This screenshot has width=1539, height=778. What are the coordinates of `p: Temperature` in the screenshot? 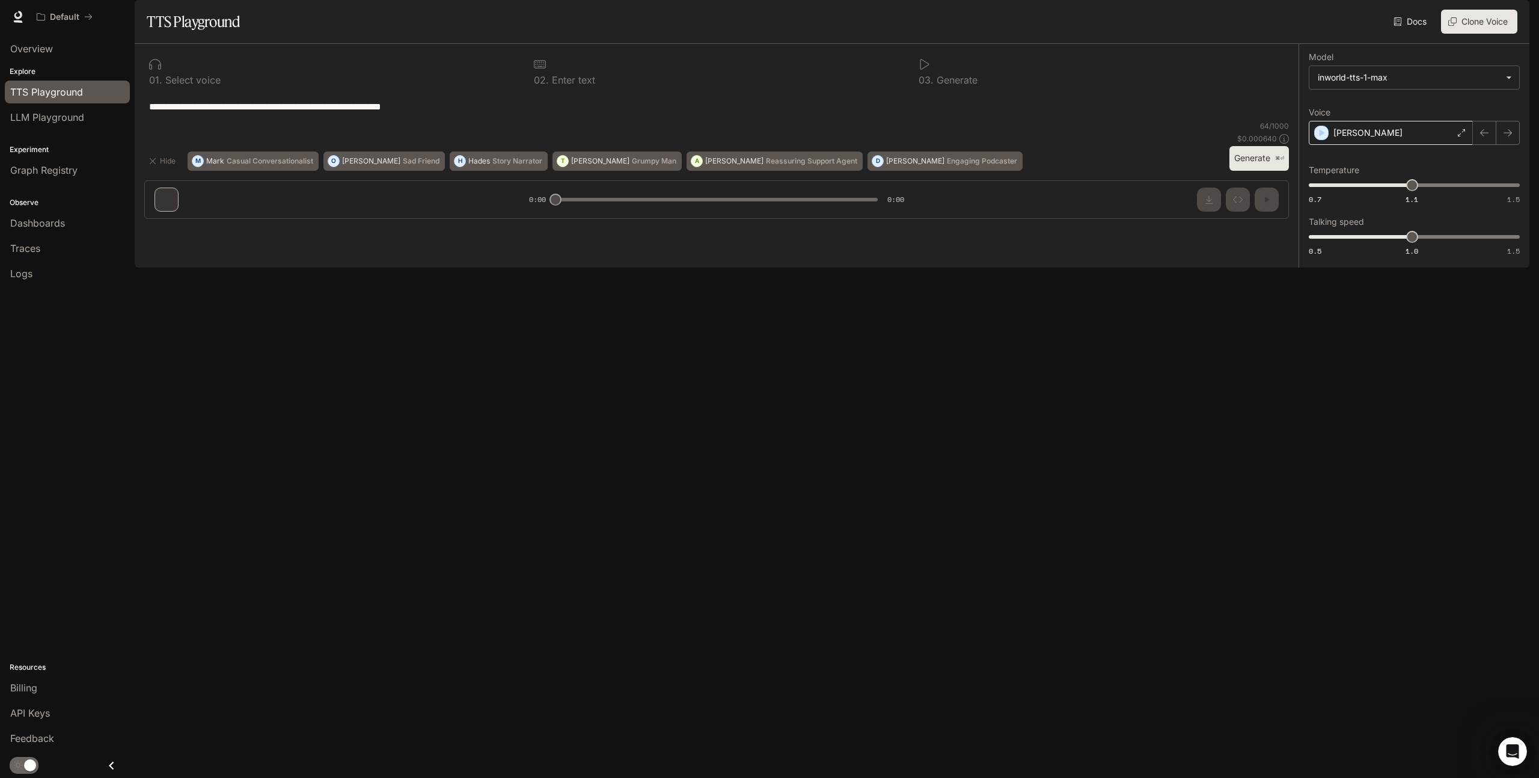 It's located at (1334, 170).